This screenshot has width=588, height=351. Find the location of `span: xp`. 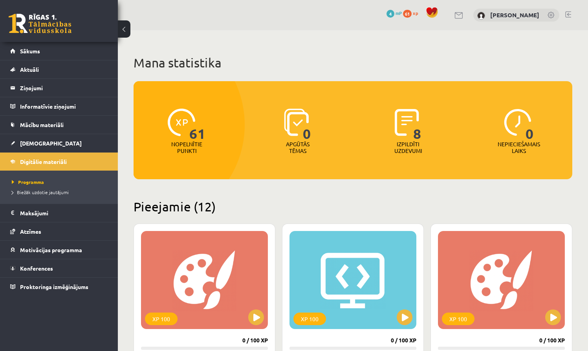

span: xp is located at coordinates (415, 13).